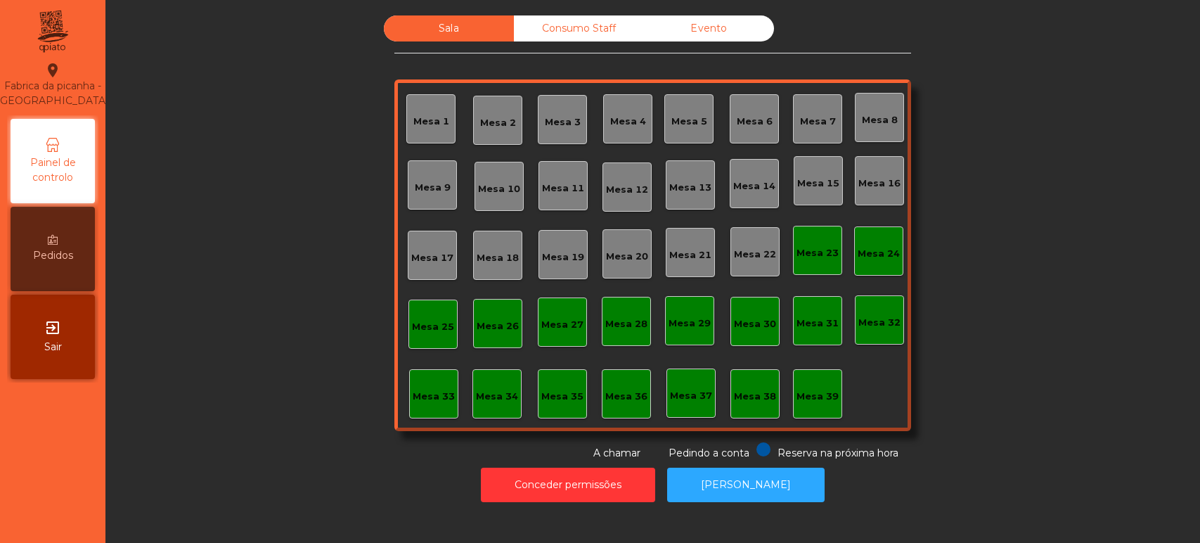 The image size is (1200, 543). I want to click on div: Mesa 35, so click(562, 397).